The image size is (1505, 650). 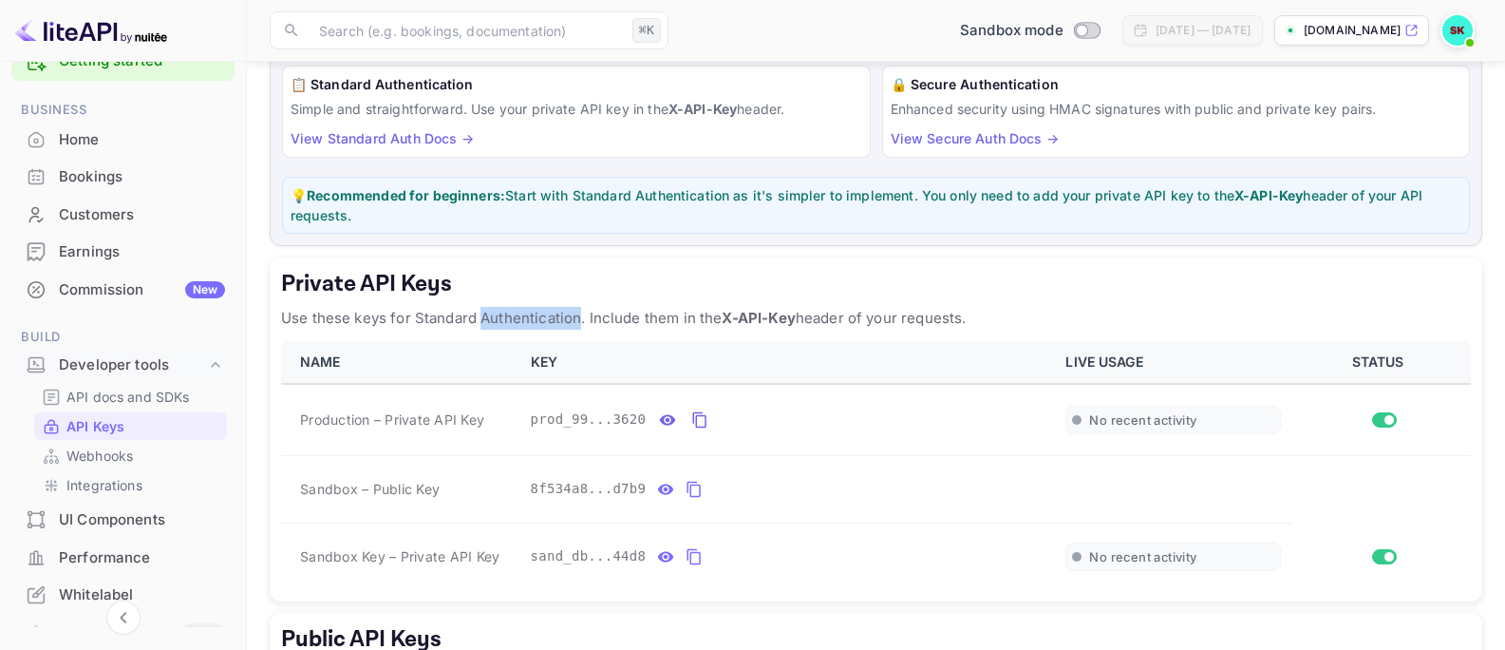 I want to click on a: Getting started, so click(x=141, y=61).